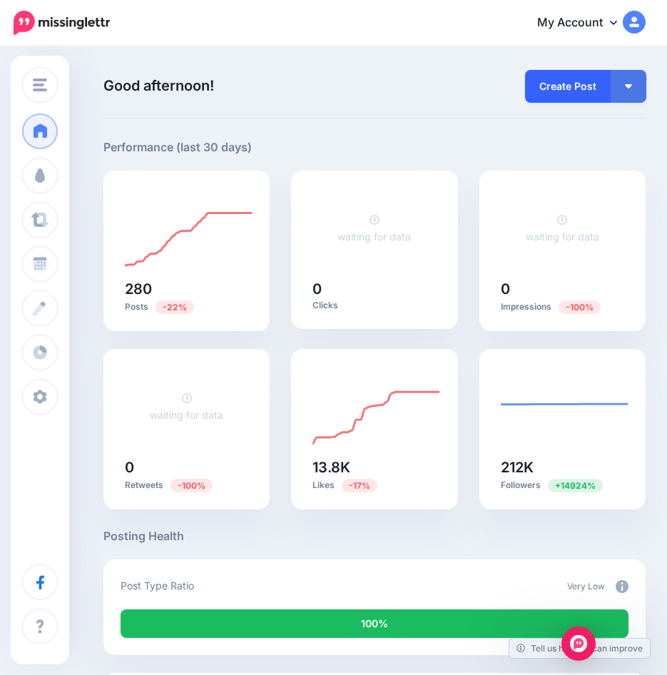  What do you see at coordinates (578, 643) in the screenshot?
I see `div: Open Intercom Messenger` at bounding box center [578, 643].